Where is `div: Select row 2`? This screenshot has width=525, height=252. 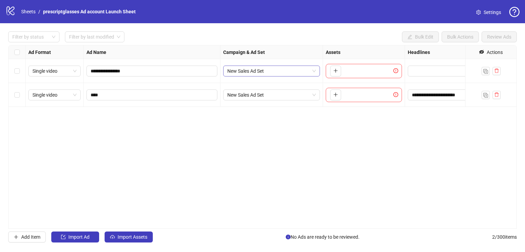 div: Select row 2 is located at coordinates (17, 95).